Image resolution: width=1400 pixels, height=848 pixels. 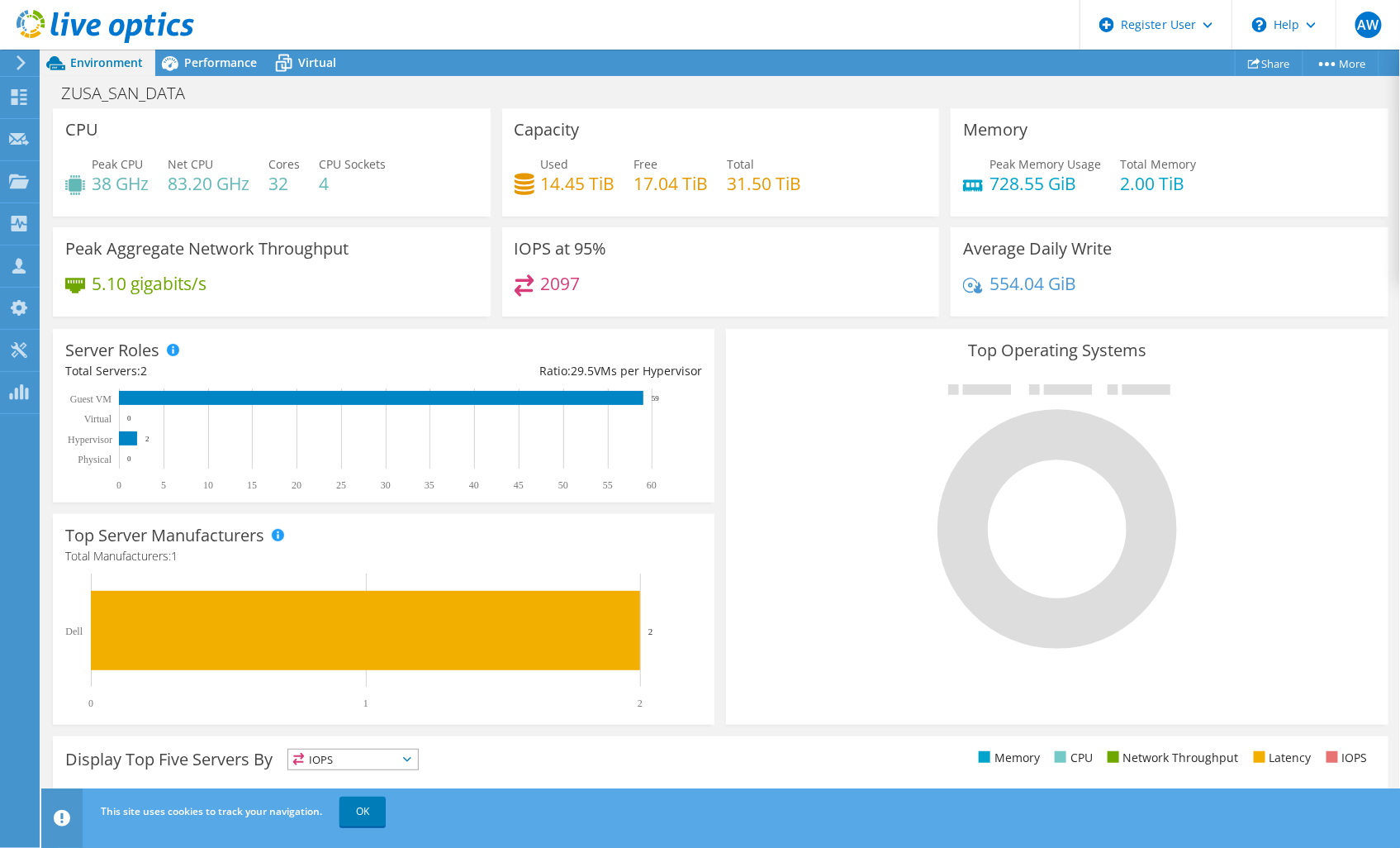 I want to click on h4: 2.00 TiB, so click(x=1158, y=183).